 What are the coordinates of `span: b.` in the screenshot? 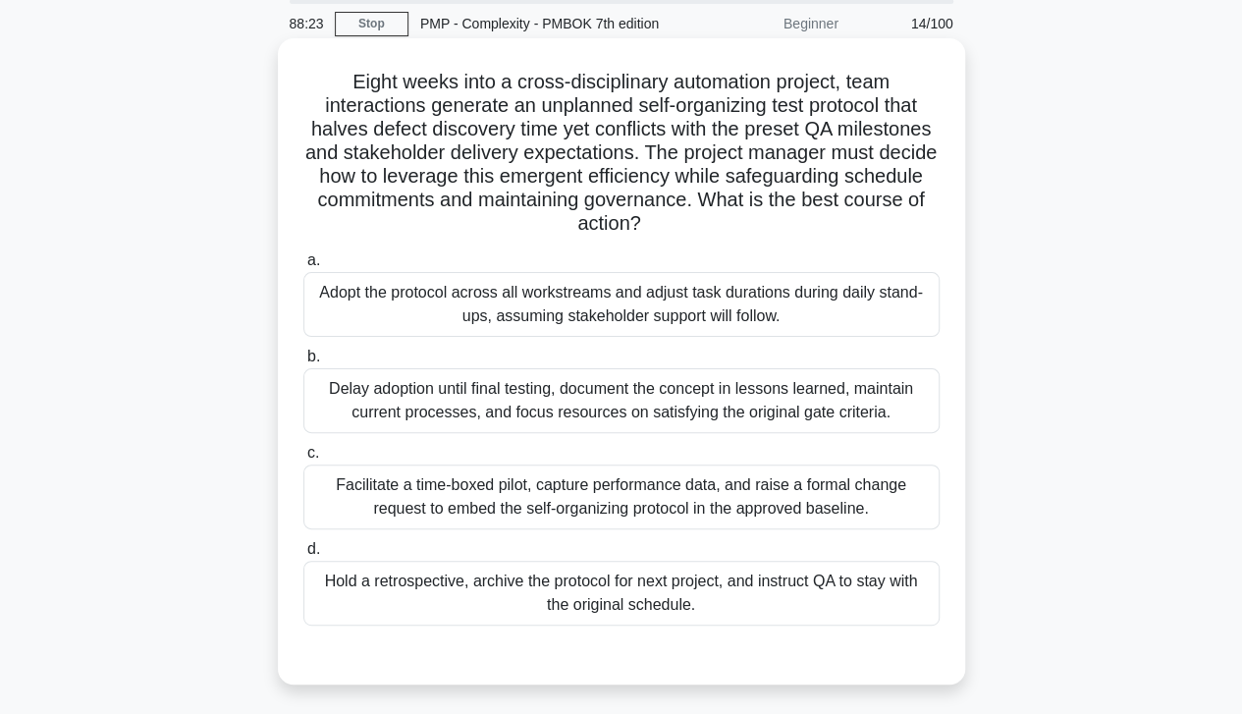 It's located at (313, 355).